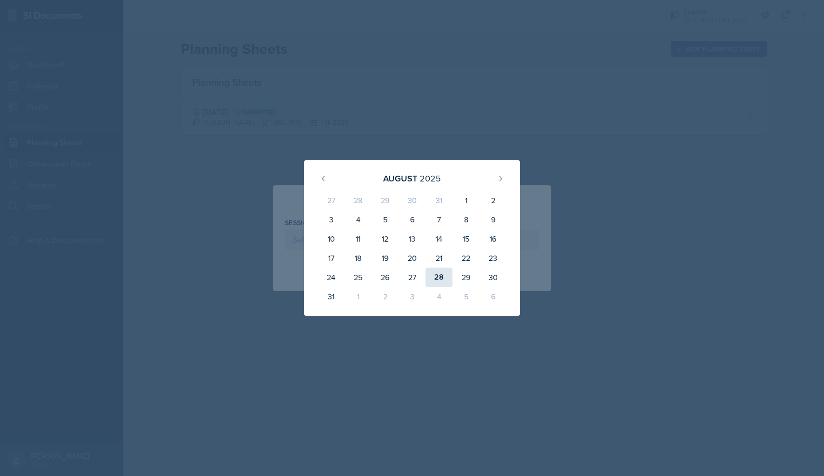 Image resolution: width=824 pixels, height=476 pixels. What do you see at coordinates (493, 258) in the screenshot?
I see `div: 23` at bounding box center [493, 258].